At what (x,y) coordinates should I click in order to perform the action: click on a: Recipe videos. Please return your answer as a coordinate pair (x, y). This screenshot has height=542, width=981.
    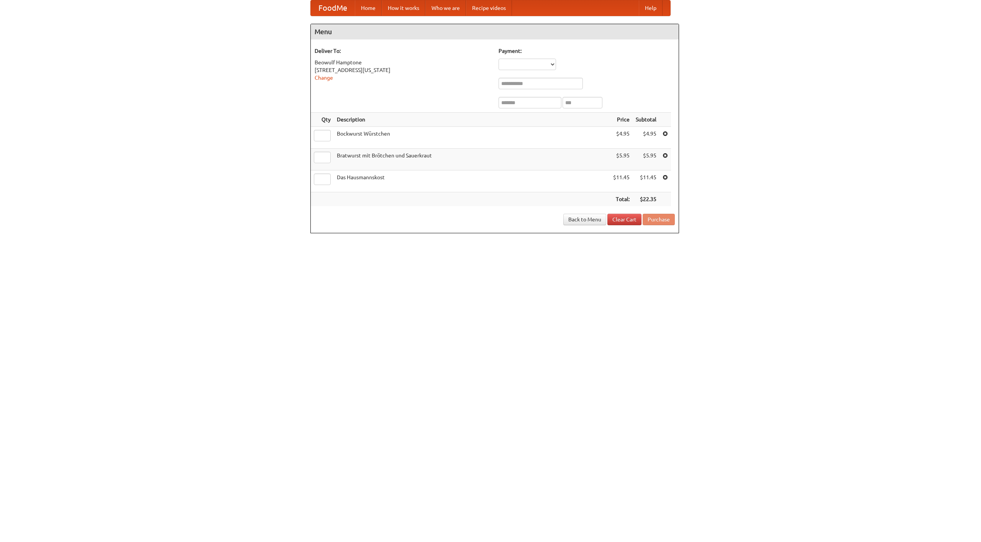
    Looking at the image, I should click on (489, 8).